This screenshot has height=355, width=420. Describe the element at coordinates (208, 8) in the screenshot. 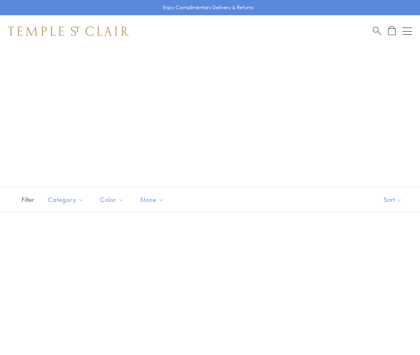

I see `p: Enjoy Complimentary Delivery & Returns` at that location.